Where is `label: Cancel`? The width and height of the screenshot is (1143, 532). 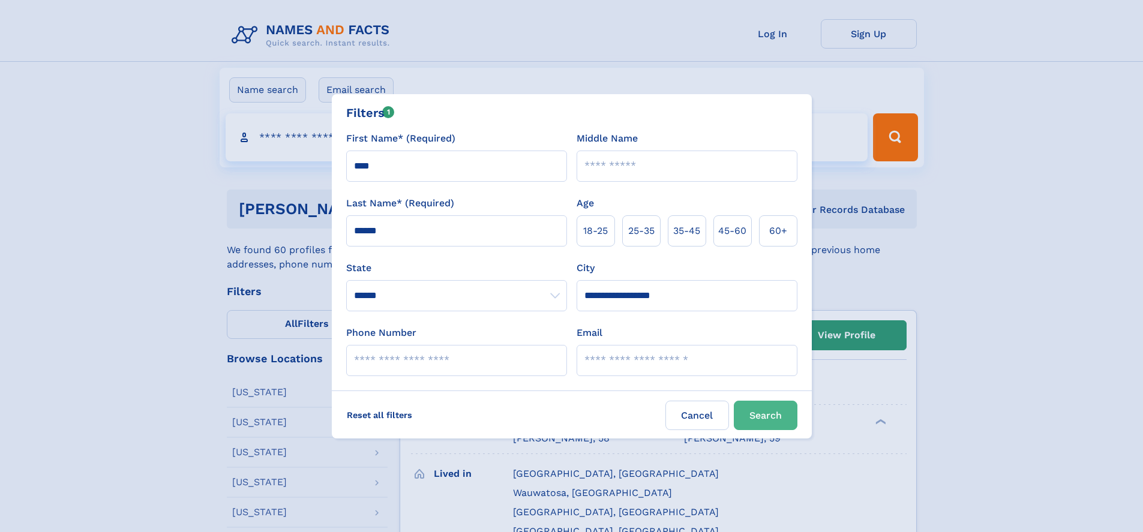
label: Cancel is located at coordinates (697, 415).